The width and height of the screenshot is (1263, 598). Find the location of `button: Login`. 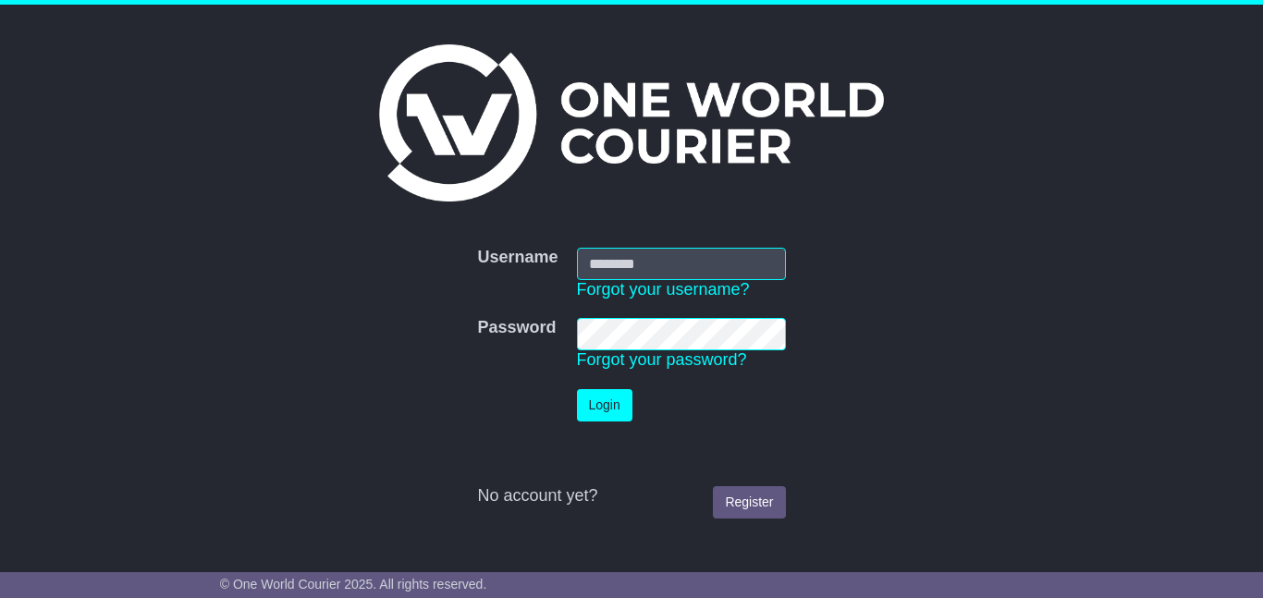

button: Login is located at coordinates (605, 405).